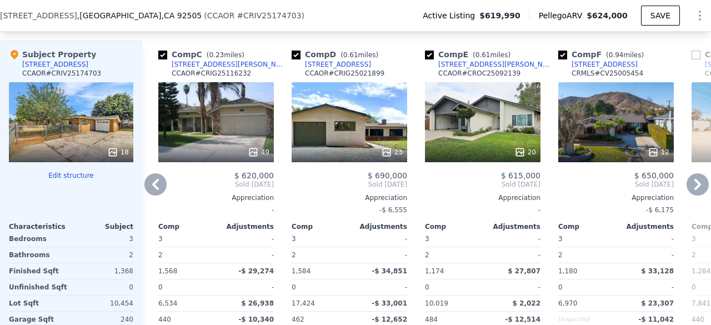 This screenshot has height=325, width=711. Describe the element at coordinates (389, 303) in the screenshot. I see `span: -$ 33,001` at that location.